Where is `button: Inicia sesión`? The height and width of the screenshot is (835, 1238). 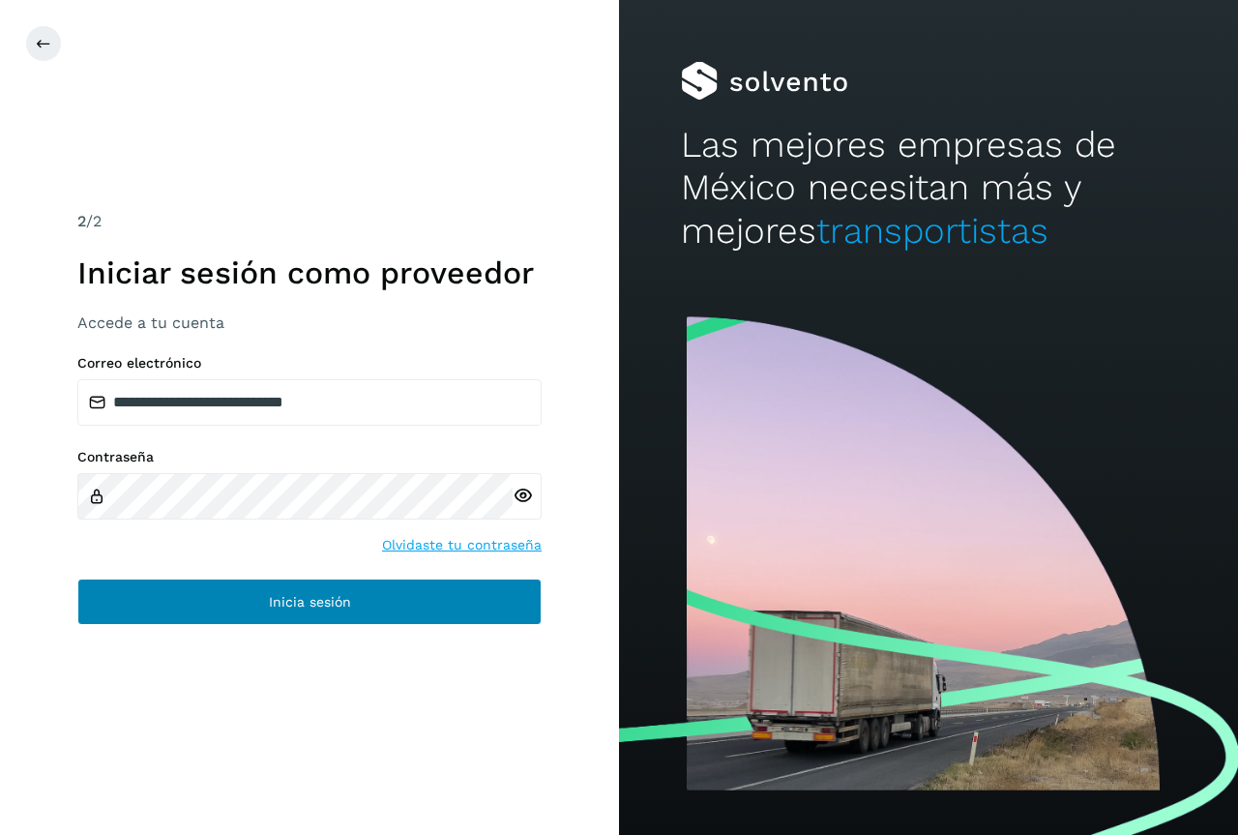
button: Inicia sesión is located at coordinates (309, 601).